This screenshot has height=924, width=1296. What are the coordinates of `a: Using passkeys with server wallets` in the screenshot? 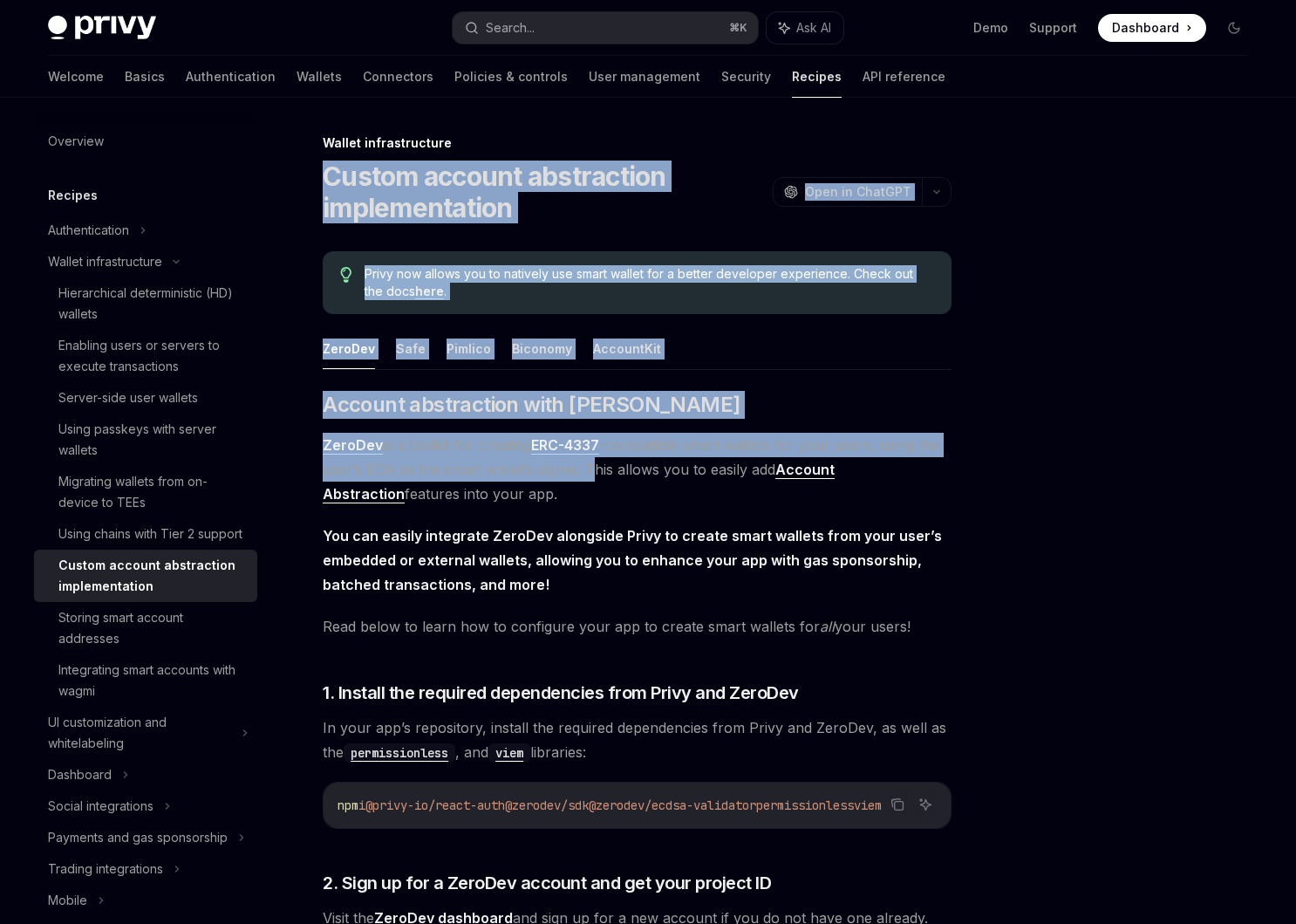 It's located at (146, 440).